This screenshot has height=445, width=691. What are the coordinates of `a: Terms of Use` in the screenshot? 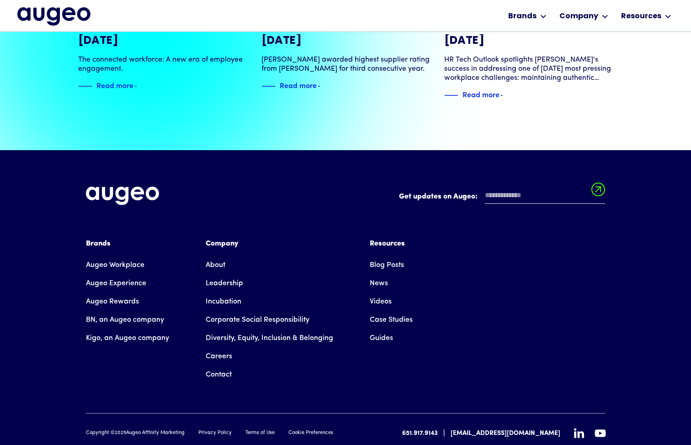 It's located at (260, 433).